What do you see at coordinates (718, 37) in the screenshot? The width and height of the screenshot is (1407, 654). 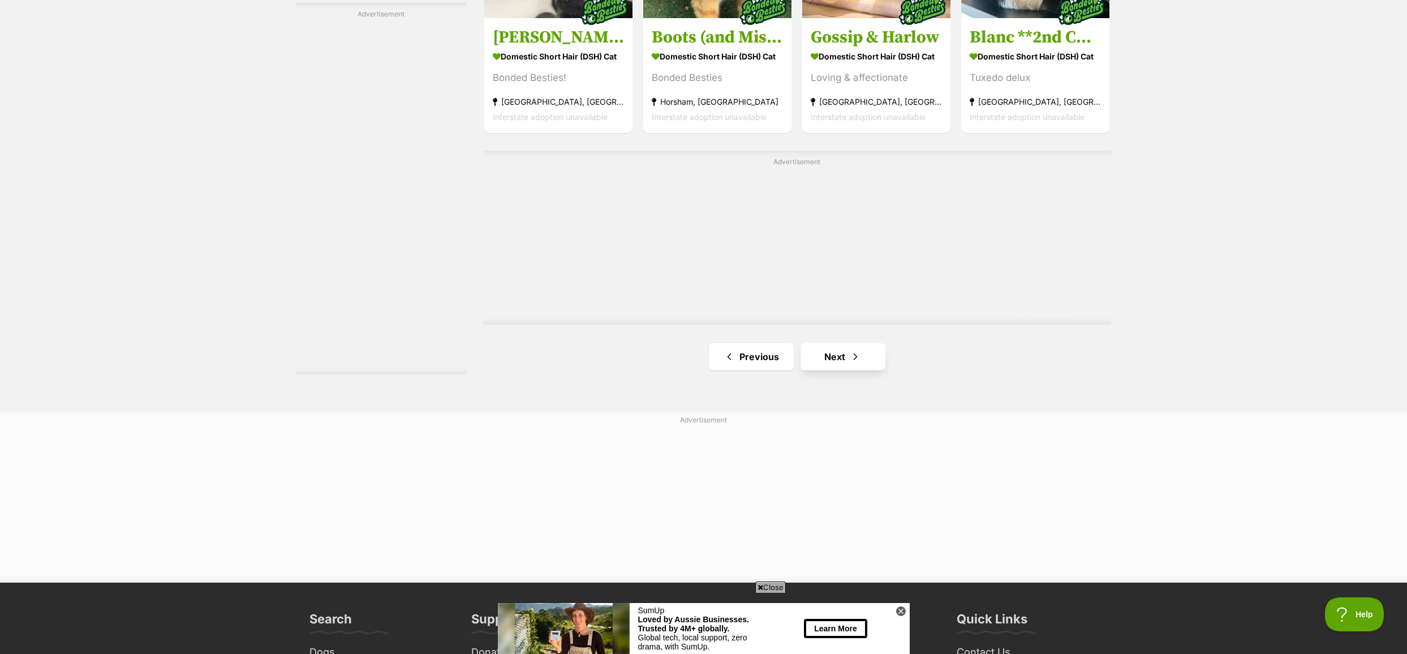 I see `h3: Boots (and Missy)` at bounding box center [718, 37].